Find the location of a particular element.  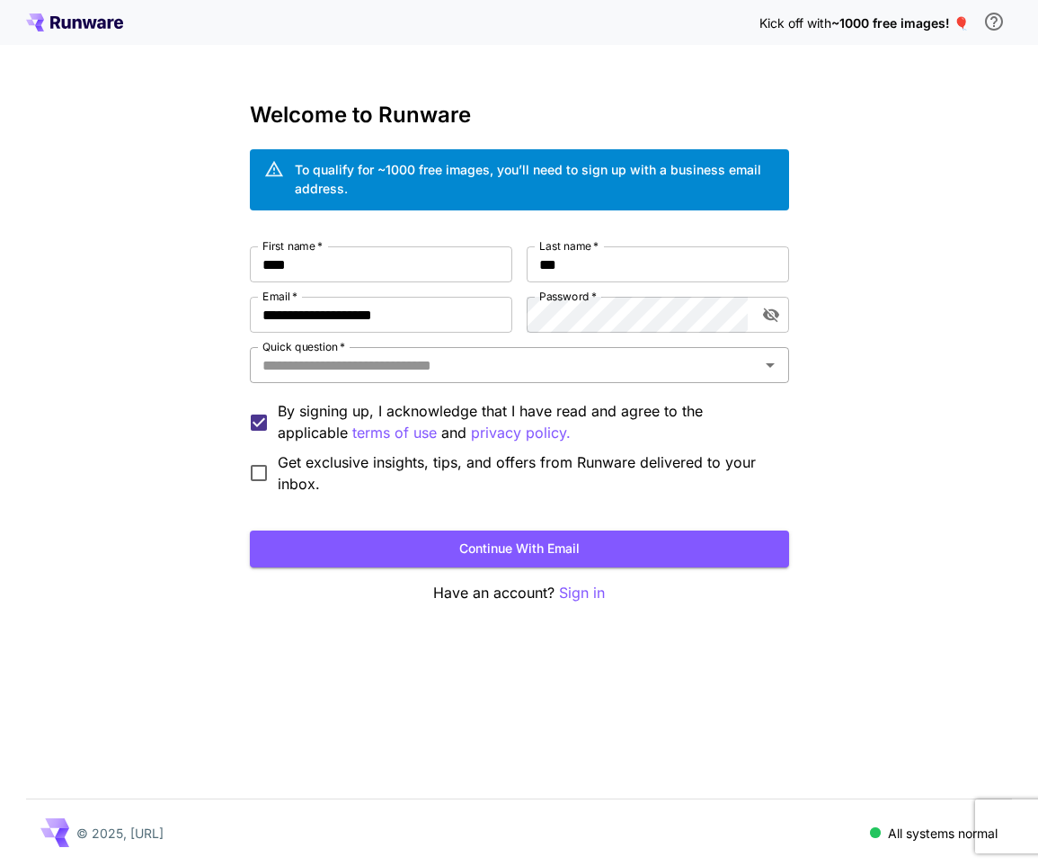

p: Sign in is located at coordinates (582, 592).